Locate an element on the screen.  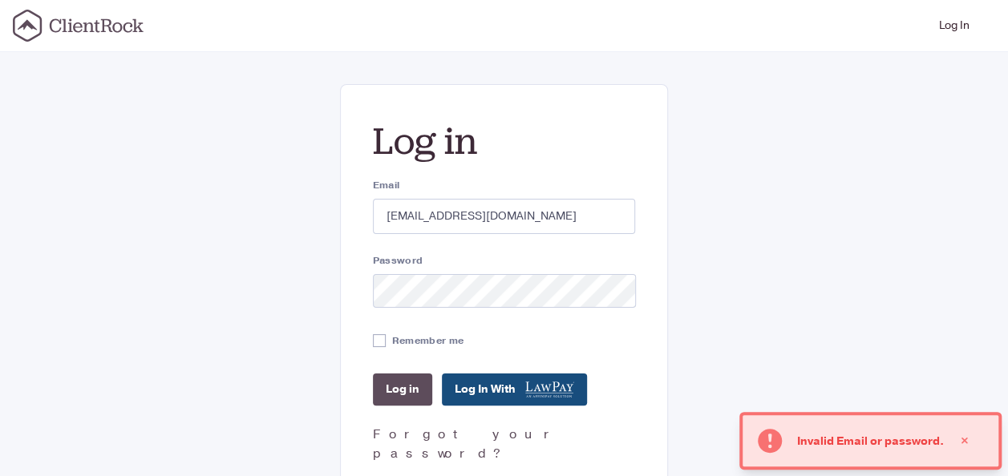
p: Invalid Email or password. is located at coordinates (870, 441).